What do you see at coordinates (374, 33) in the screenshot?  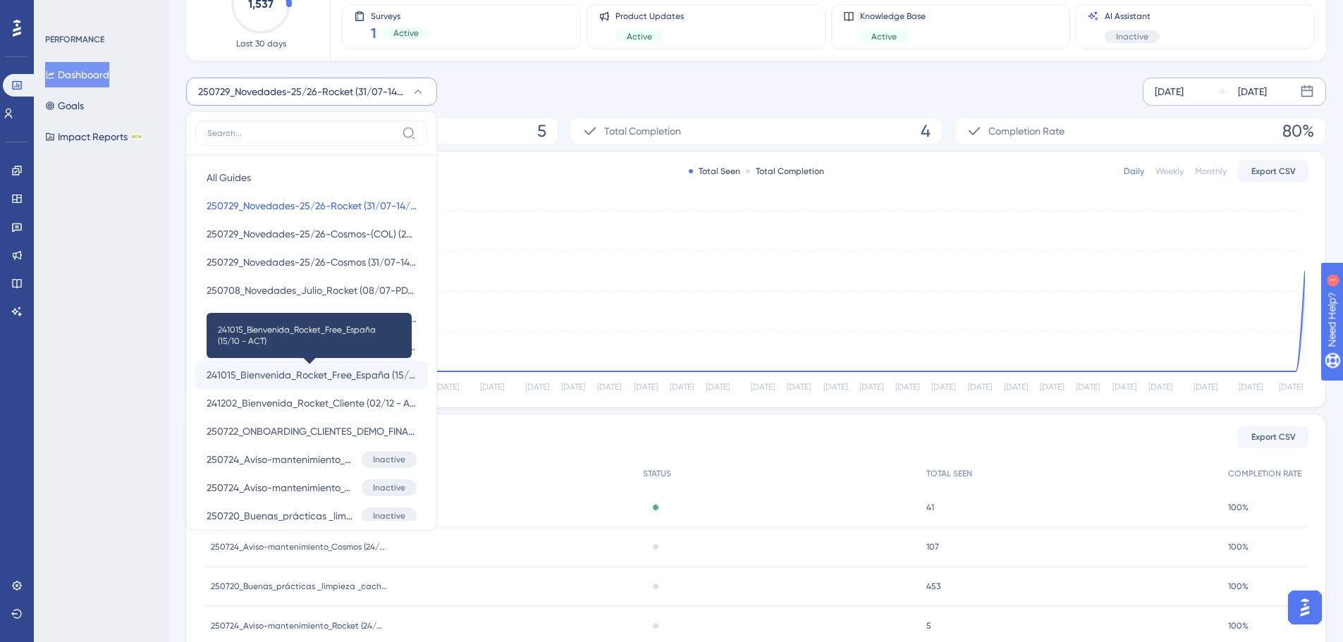 I see `span: 1` at bounding box center [374, 33].